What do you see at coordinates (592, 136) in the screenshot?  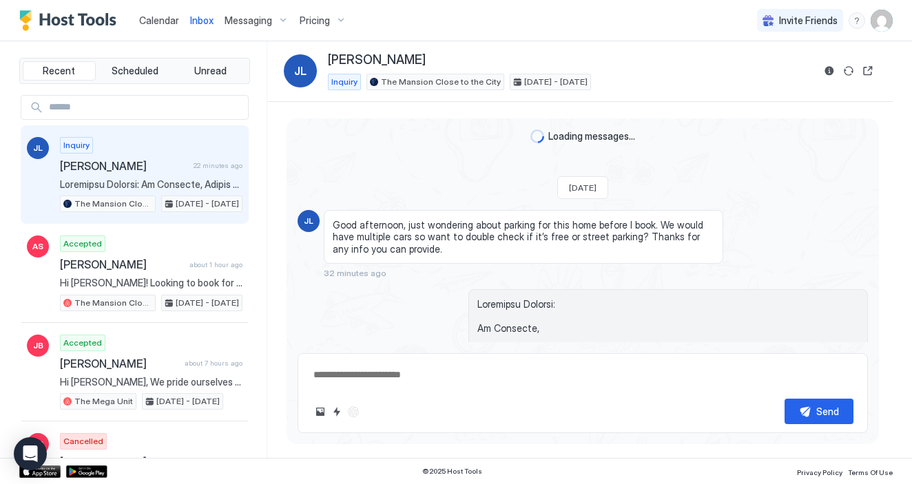 I see `span: Loading messages...` at bounding box center [592, 136].